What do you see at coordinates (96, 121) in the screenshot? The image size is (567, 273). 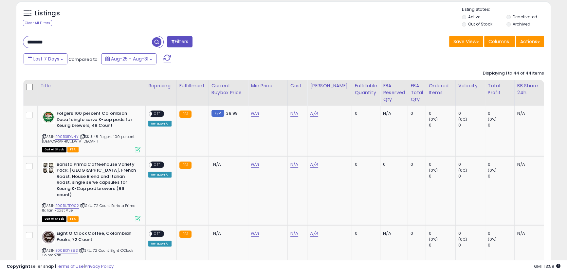 I see `b: Folgers 100 percent Colombian Decaf single serve K-cup pods for Keurig brewers, 48 Count` at bounding box center [96, 121].